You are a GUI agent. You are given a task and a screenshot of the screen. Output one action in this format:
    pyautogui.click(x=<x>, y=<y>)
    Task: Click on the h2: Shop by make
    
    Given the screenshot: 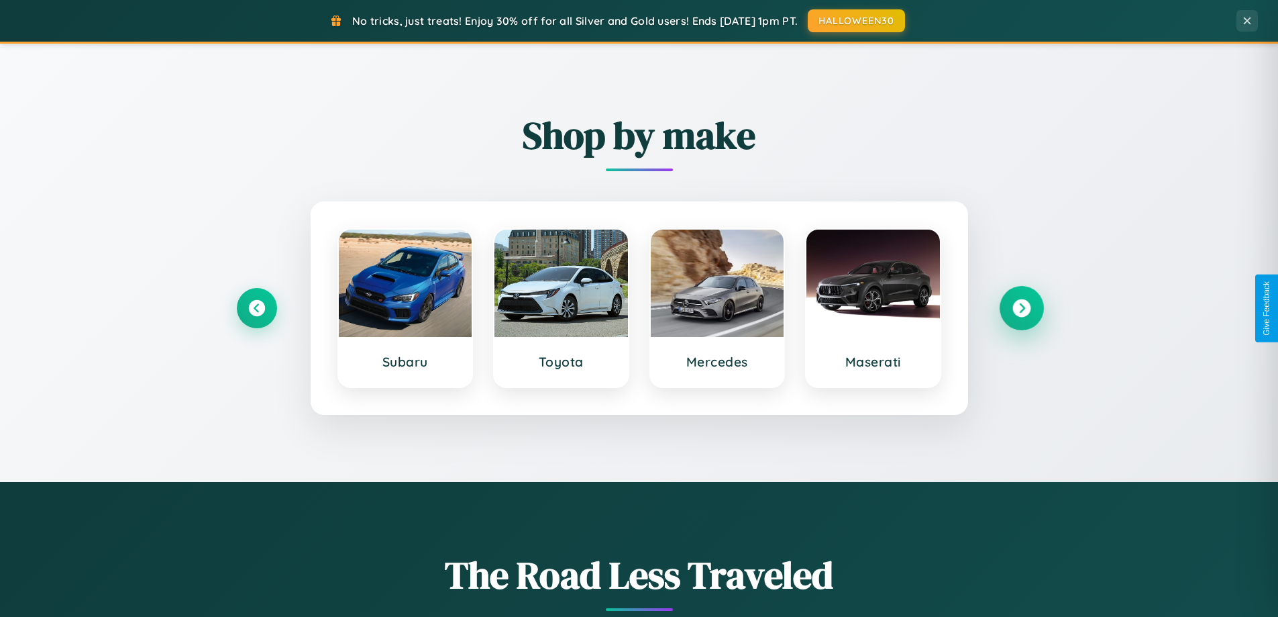 What is the action you would take?
    pyautogui.click(x=639, y=135)
    